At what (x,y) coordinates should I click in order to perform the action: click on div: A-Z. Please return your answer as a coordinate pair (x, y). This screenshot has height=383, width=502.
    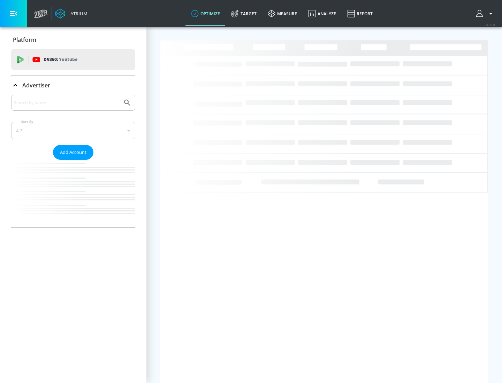
    Looking at the image, I should click on (73, 131).